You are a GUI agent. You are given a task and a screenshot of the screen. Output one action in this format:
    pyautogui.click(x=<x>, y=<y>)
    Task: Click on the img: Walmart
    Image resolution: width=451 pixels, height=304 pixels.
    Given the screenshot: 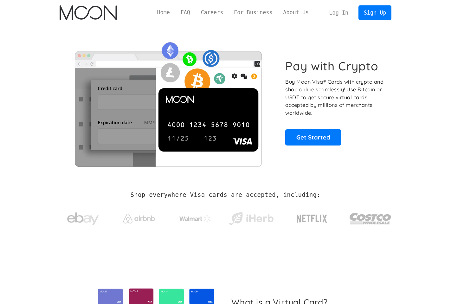 What is the action you would take?
    pyautogui.click(x=195, y=219)
    